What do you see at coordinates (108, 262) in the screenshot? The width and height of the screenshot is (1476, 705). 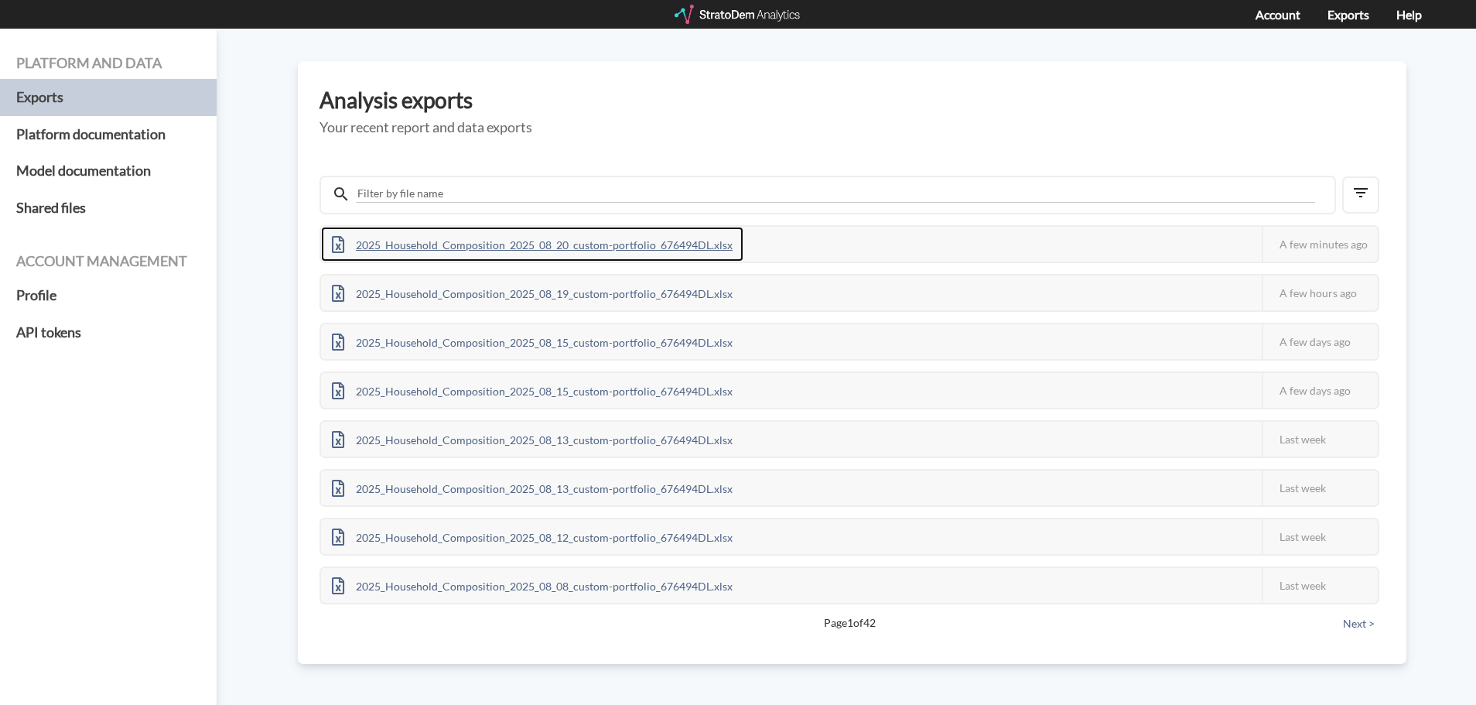 I see `h4: Account management` at bounding box center [108, 262].